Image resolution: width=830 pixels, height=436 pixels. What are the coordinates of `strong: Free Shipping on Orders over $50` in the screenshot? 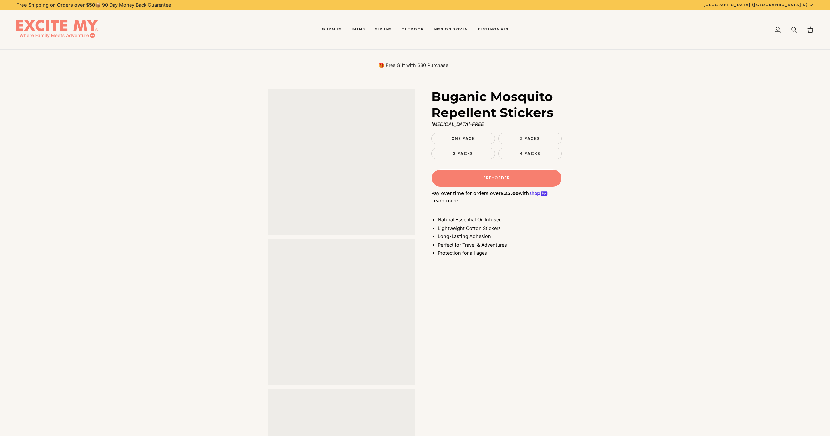 It's located at (55, 5).